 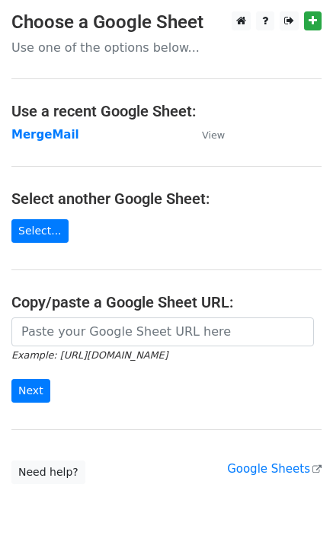 What do you see at coordinates (40, 231) in the screenshot?
I see `a: Select...` at bounding box center [40, 231].